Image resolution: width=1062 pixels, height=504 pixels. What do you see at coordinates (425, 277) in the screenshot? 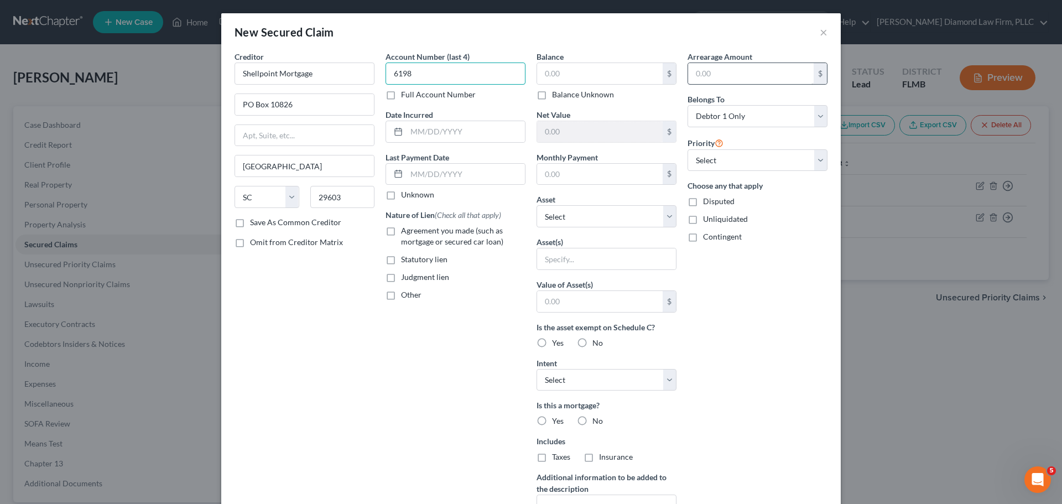
I see `span: Judgment lien` at bounding box center [425, 277].